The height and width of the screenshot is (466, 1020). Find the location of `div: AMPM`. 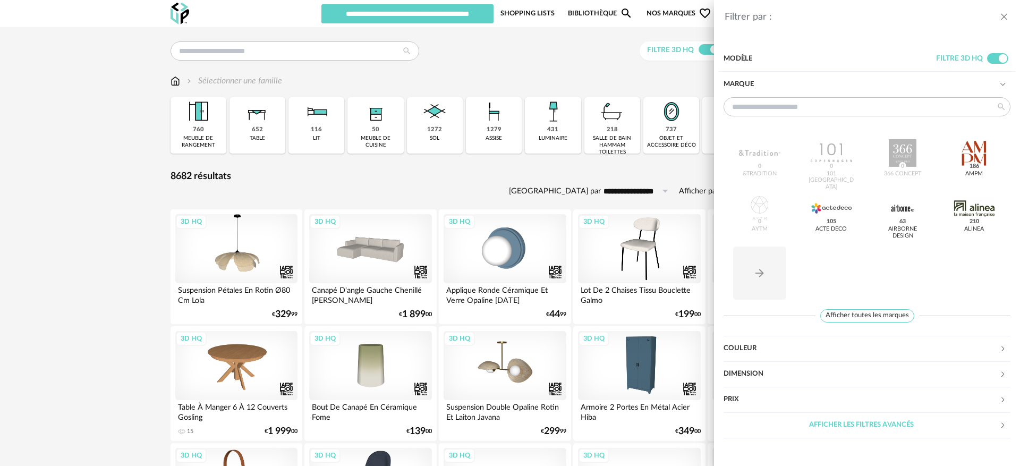

div: AMPM is located at coordinates (974, 174).